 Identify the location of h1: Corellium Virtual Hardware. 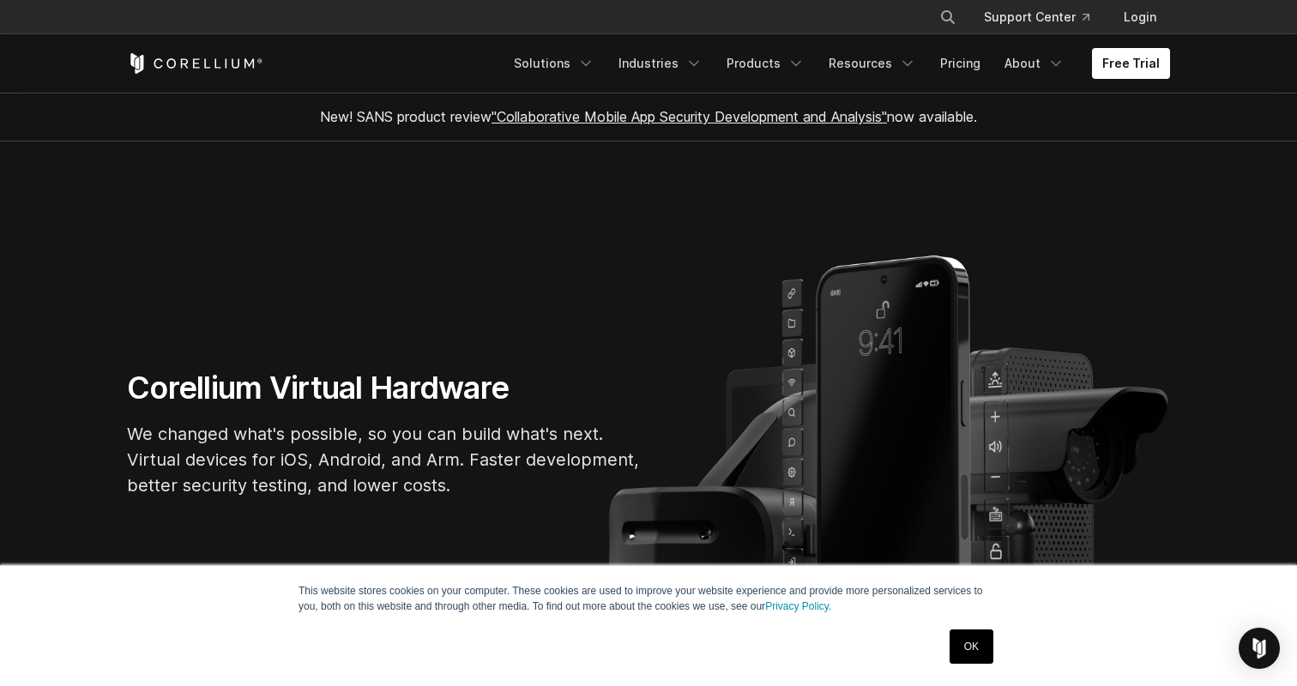
(384, 388).